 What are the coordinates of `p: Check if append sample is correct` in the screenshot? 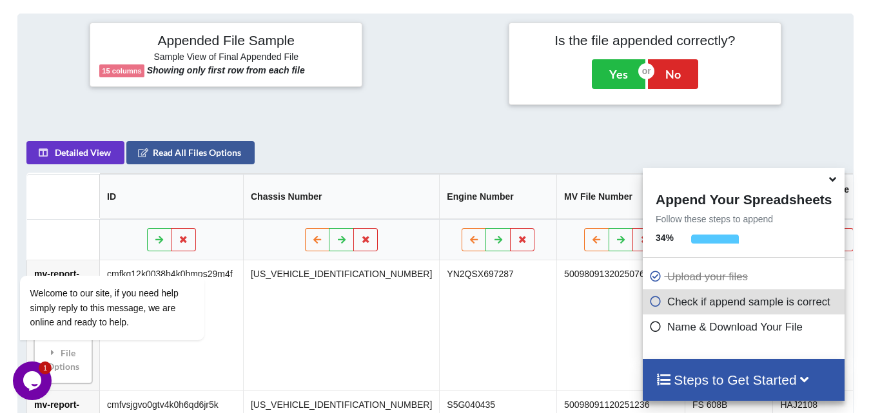 It's located at (746, 302).